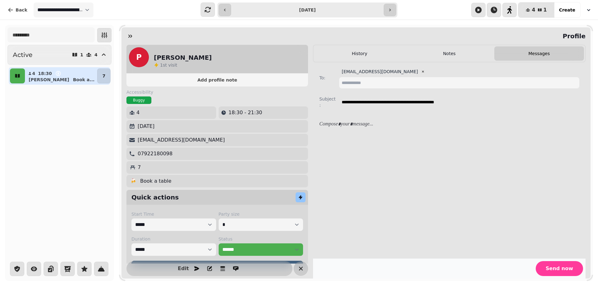 The height and width of the screenshot is (286, 598). Describe the element at coordinates (217, 80) in the screenshot. I see `button: Add profile note` at that location.